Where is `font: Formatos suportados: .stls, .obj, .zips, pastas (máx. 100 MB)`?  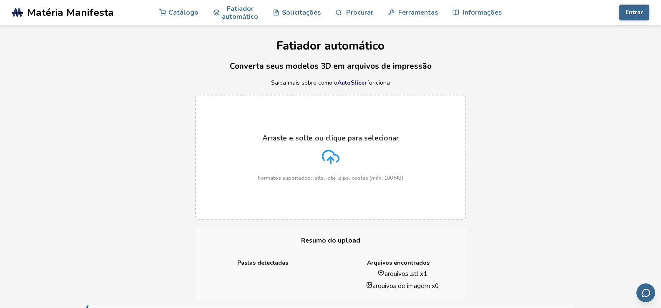 font: Formatos suportados: .stls, .obj, .zips, pastas (máx. 100 MB) is located at coordinates (331, 178).